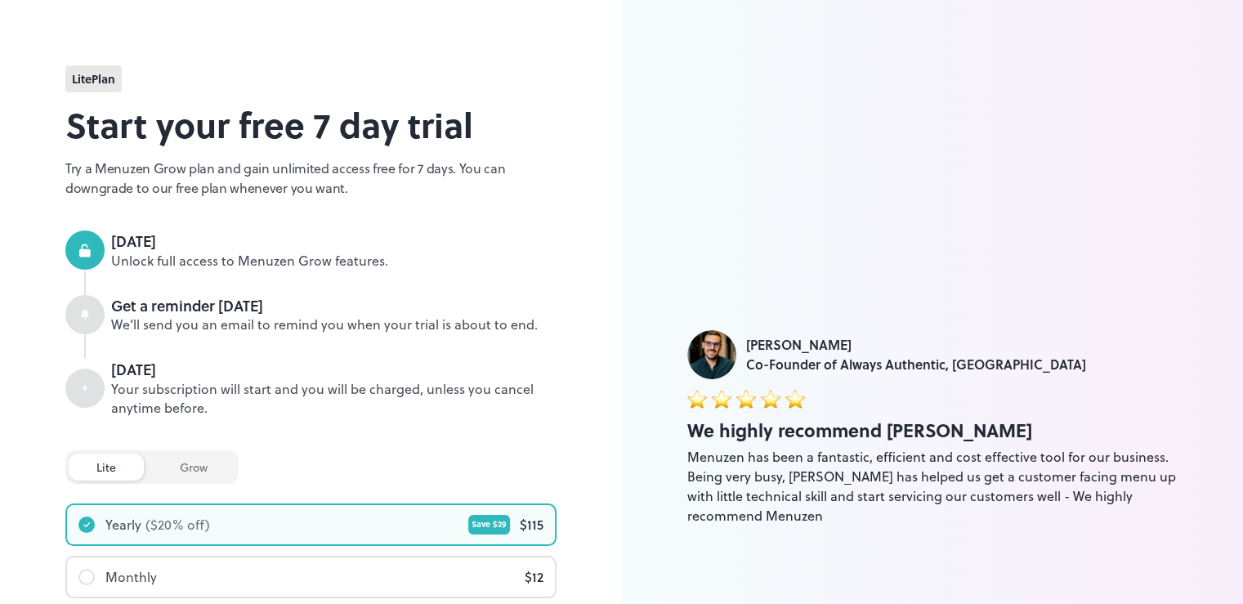 The image size is (1243, 604). What do you see at coordinates (333, 261) in the screenshot?
I see `div: Unlock full access to Menuzen Grow features.` at bounding box center [333, 261].